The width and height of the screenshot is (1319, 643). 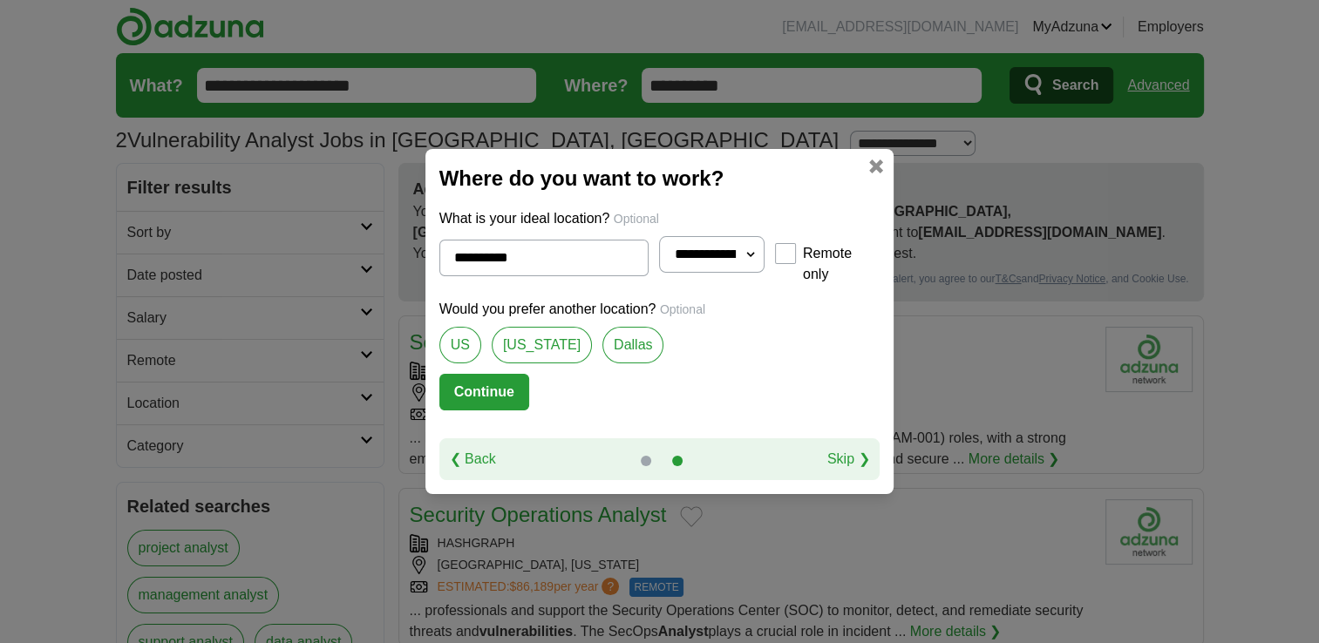 I want to click on a: ❮ Back, so click(x=473, y=459).